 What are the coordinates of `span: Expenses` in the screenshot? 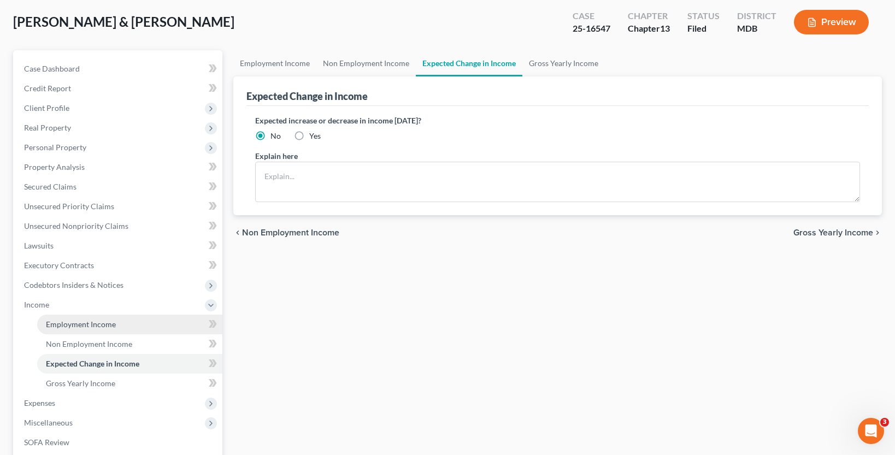 It's located at (39, 403).